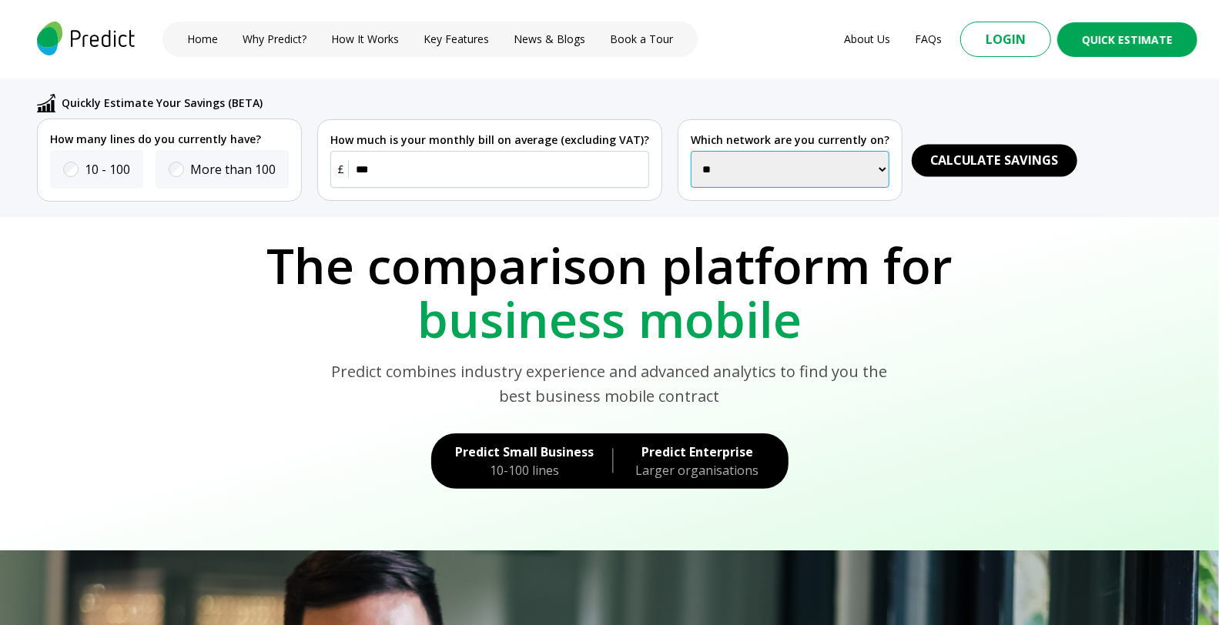  What do you see at coordinates (790, 140) in the screenshot?
I see `p: Which network are you currently on?` at bounding box center [790, 140].